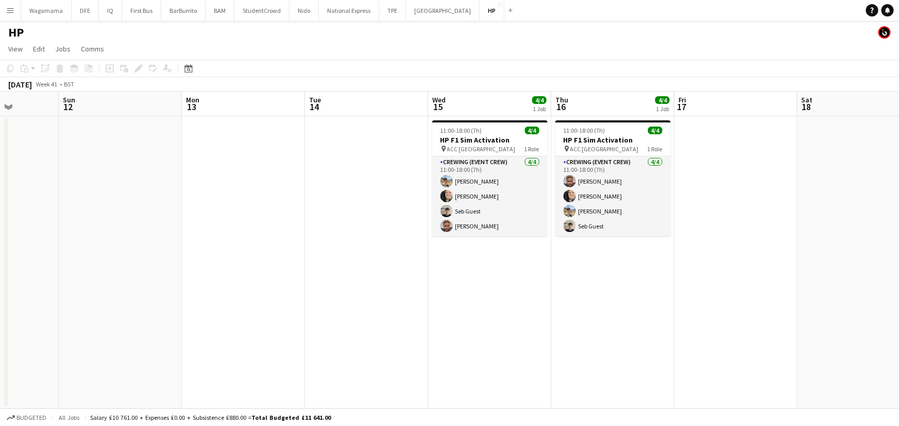  What do you see at coordinates (315, 100) in the screenshot?
I see `span: Tue` at bounding box center [315, 100].